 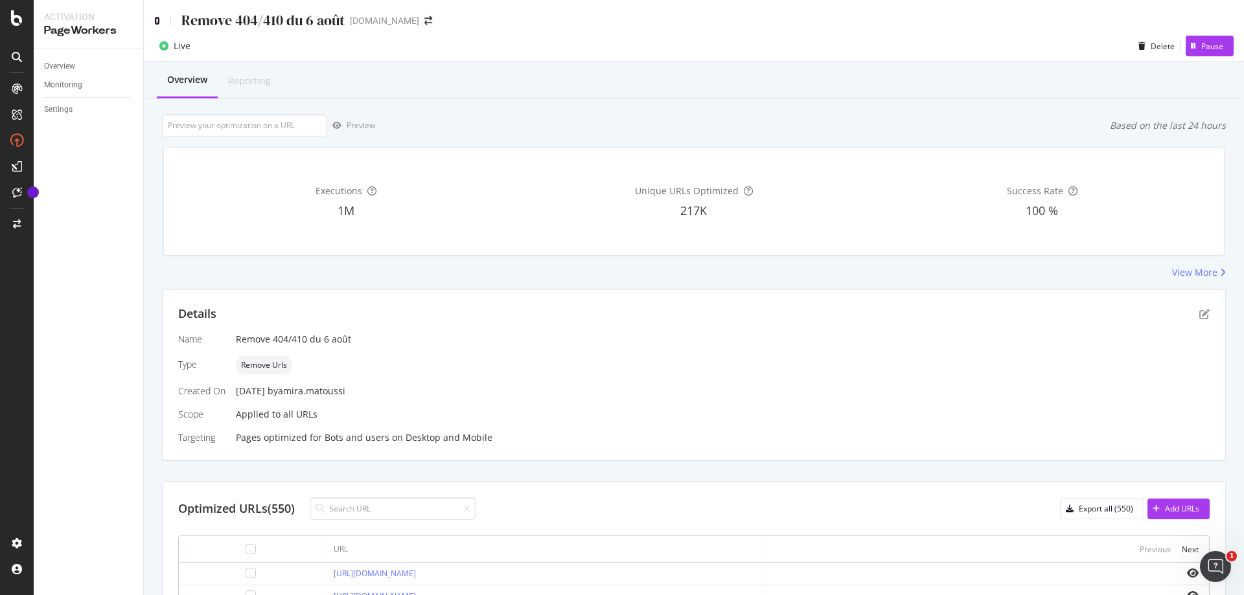 I want to click on div: Desktop and Mobile, so click(x=449, y=438).